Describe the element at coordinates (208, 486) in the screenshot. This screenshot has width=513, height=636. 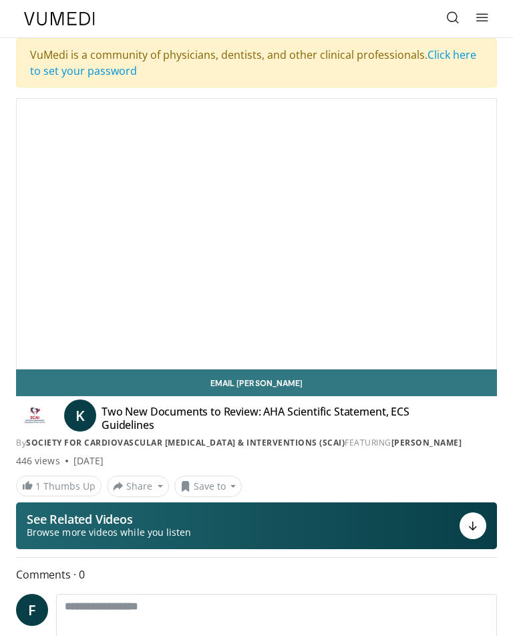
I see `button: Save to` at that location.